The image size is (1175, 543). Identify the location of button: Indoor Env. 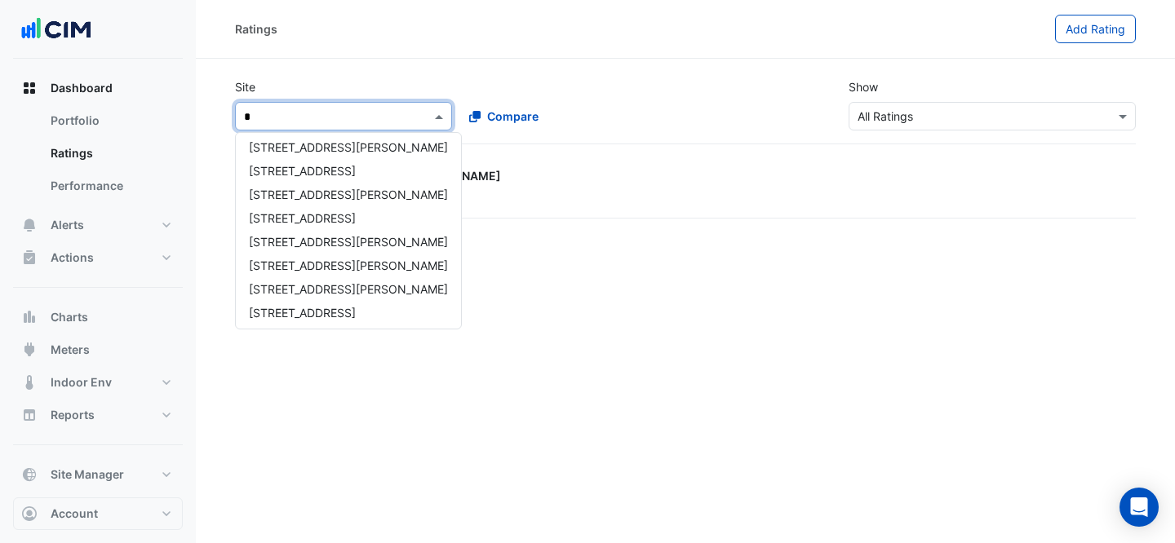
(98, 383).